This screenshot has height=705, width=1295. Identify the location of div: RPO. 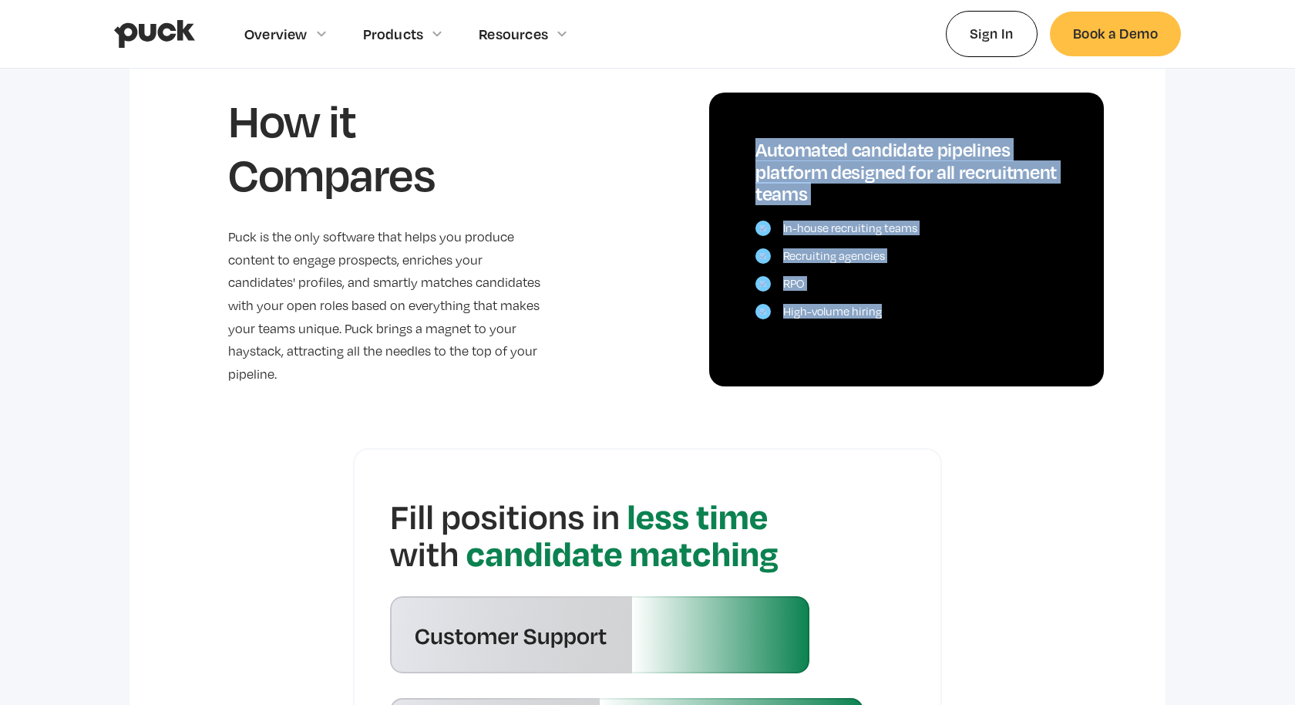
(794, 284).